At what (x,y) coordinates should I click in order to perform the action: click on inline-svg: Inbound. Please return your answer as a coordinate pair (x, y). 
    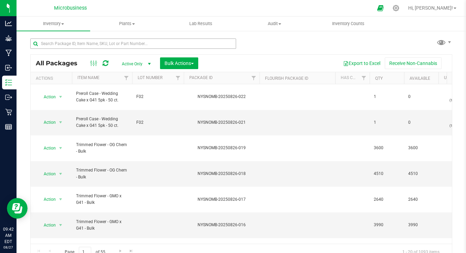
    Looking at the image, I should click on (9, 68).